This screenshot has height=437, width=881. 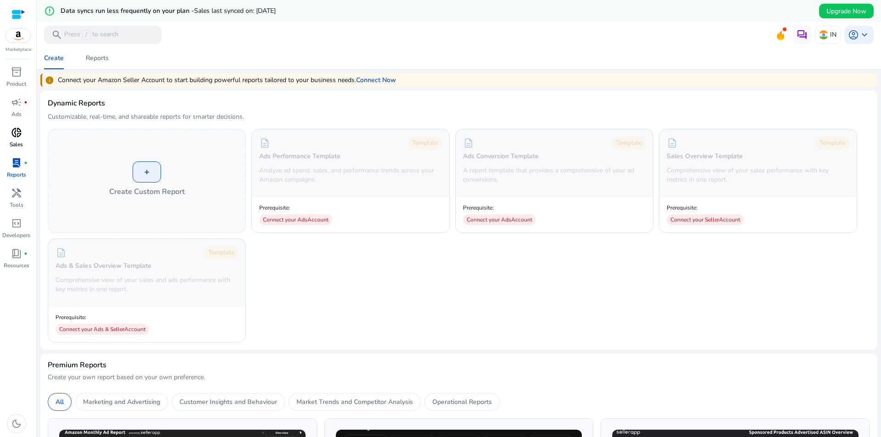 I want to click on span: donut_small, so click(x=17, y=133).